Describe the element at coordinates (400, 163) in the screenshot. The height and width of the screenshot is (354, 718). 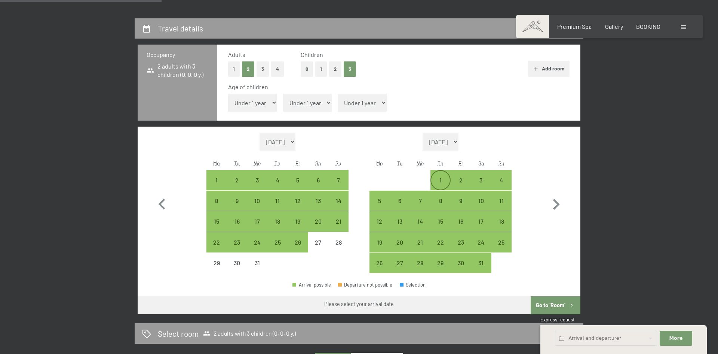
I see `abbr: Tuesday` at that location.